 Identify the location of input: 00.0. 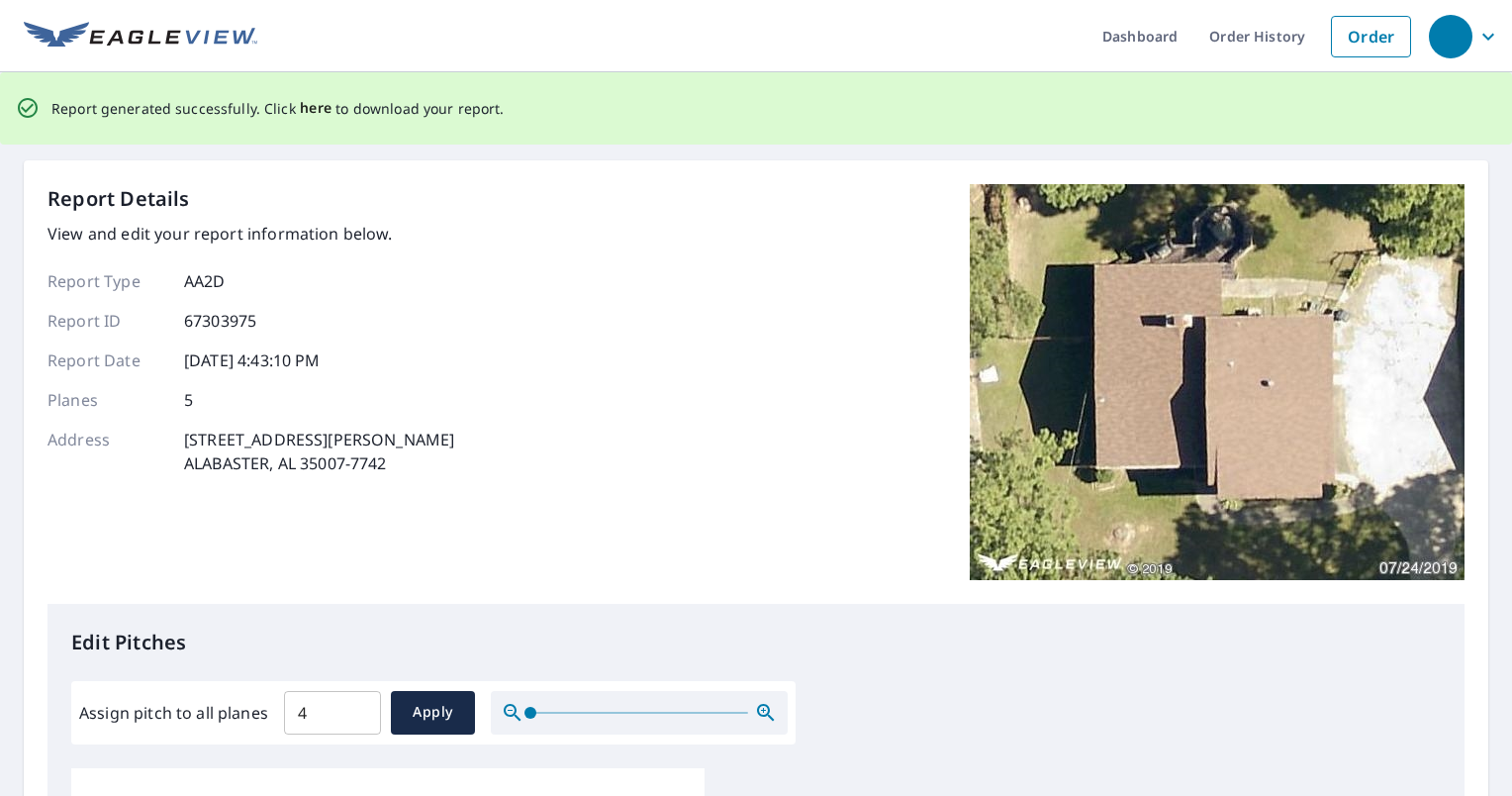
(333, 713).